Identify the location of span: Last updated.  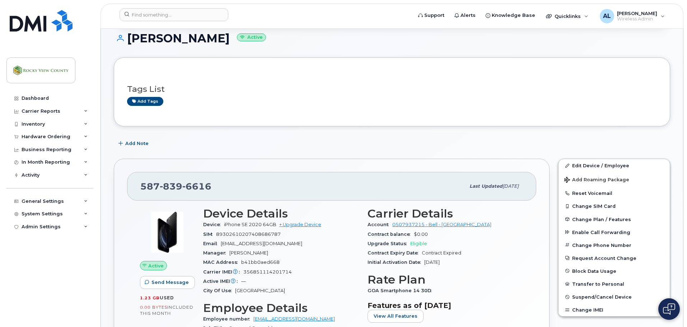
(486, 186).